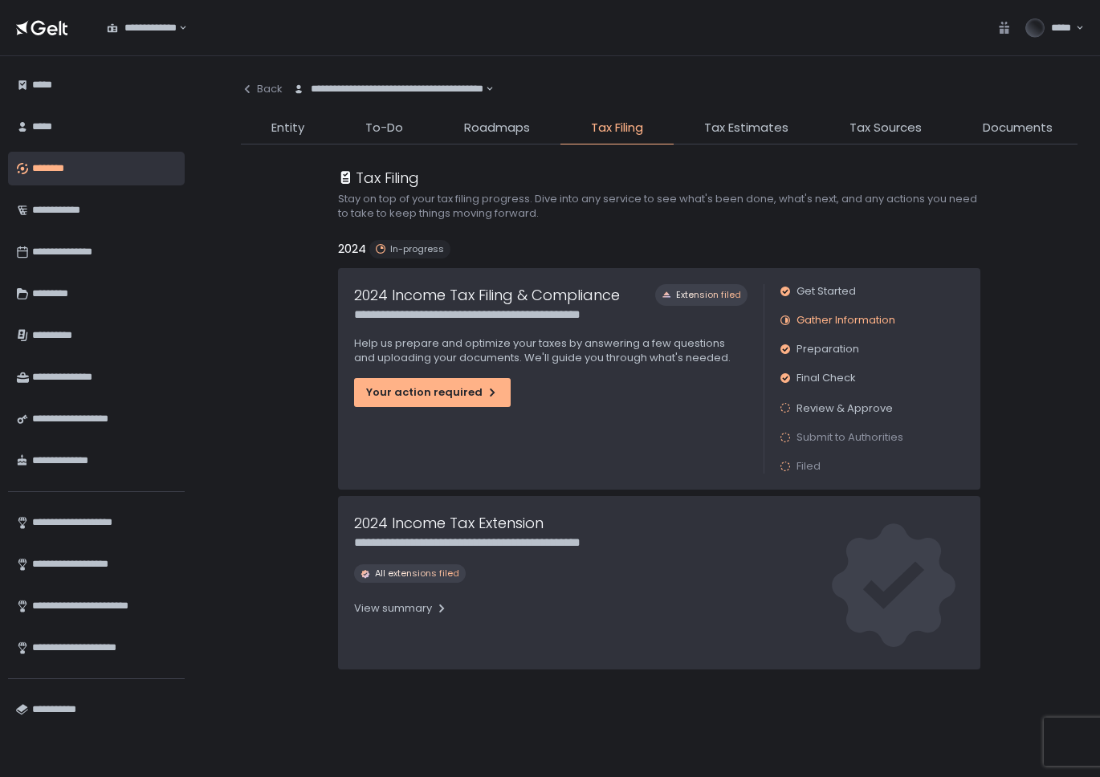 The height and width of the screenshot is (777, 1100). What do you see at coordinates (809, 467) in the screenshot?
I see `span: Filed` at bounding box center [809, 467].